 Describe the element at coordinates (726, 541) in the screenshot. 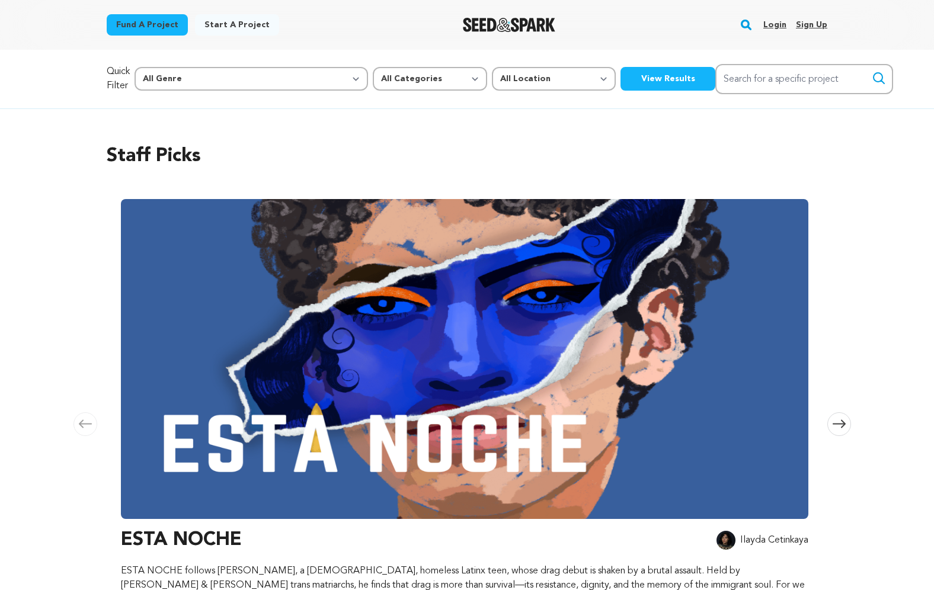

I see `img: 2560246e7f205256.jpg` at that location.